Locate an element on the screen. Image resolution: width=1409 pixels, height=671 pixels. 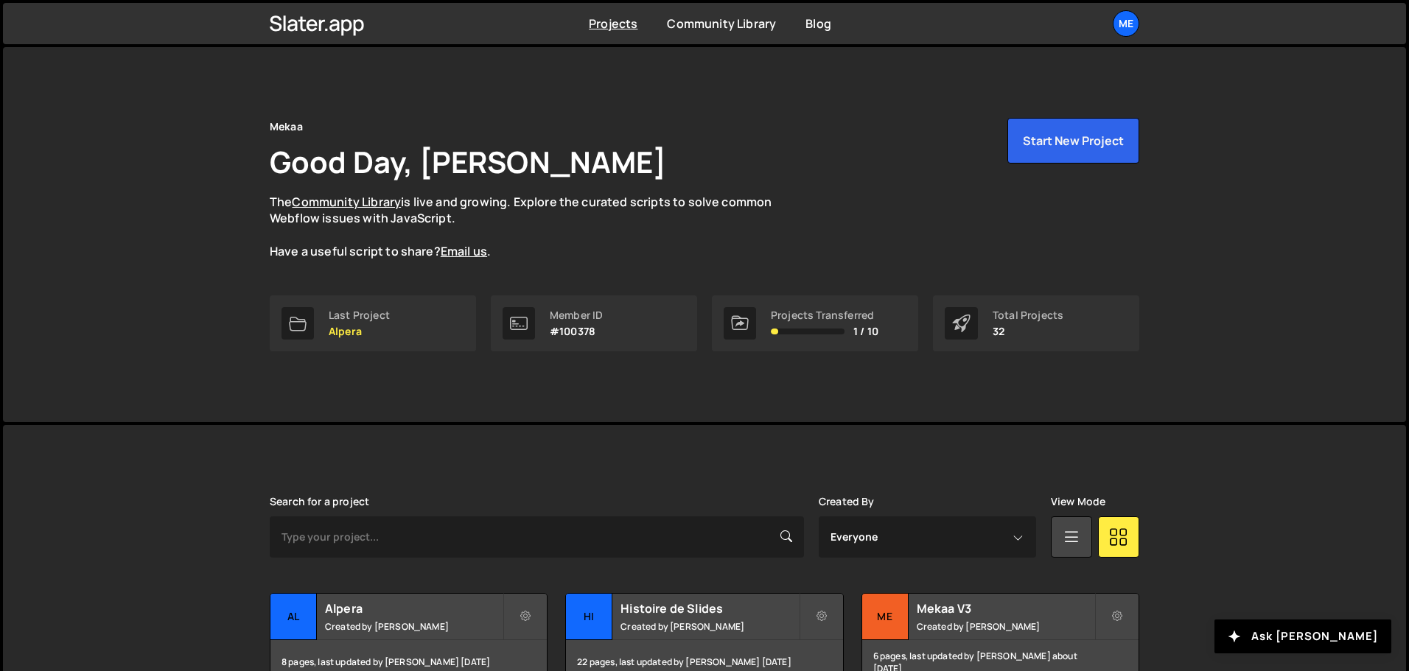
a: Me is located at coordinates (1126, 24).